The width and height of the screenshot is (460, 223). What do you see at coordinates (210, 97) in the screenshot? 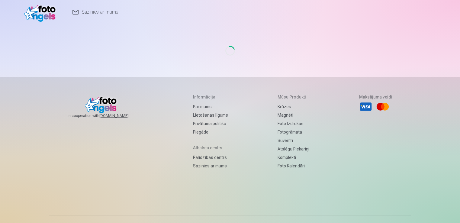
I see `h5: Informācija` at bounding box center [210, 97].